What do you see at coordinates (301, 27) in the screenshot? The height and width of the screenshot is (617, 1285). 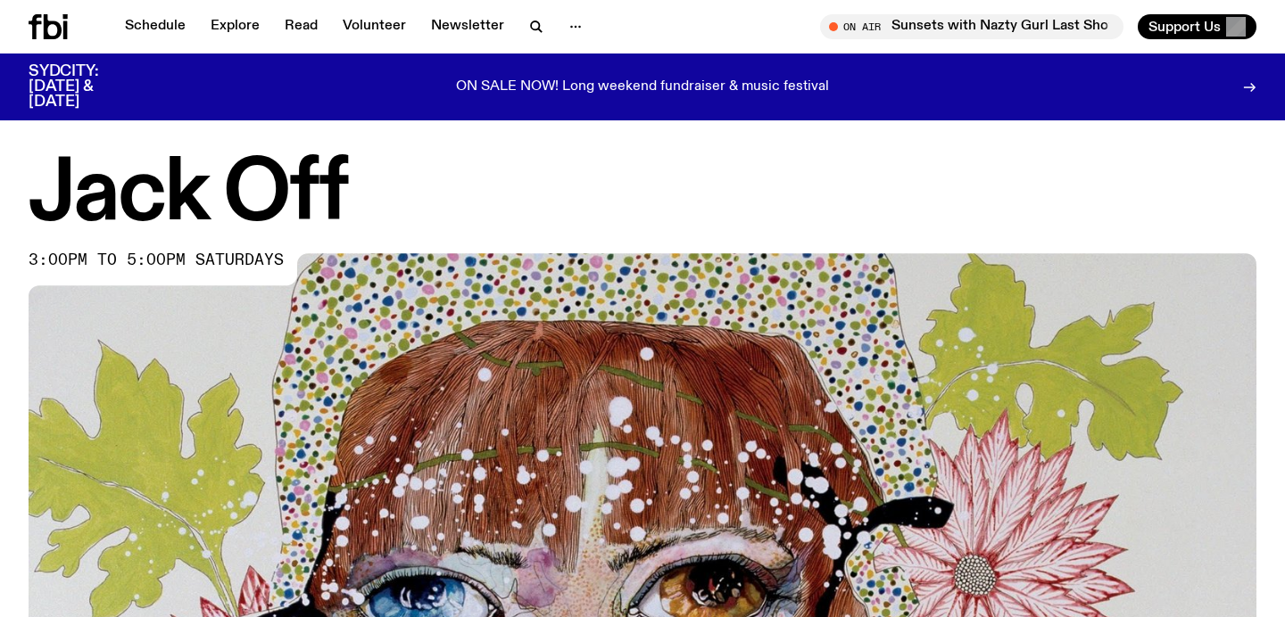 I see `a: Read` at bounding box center [301, 27].